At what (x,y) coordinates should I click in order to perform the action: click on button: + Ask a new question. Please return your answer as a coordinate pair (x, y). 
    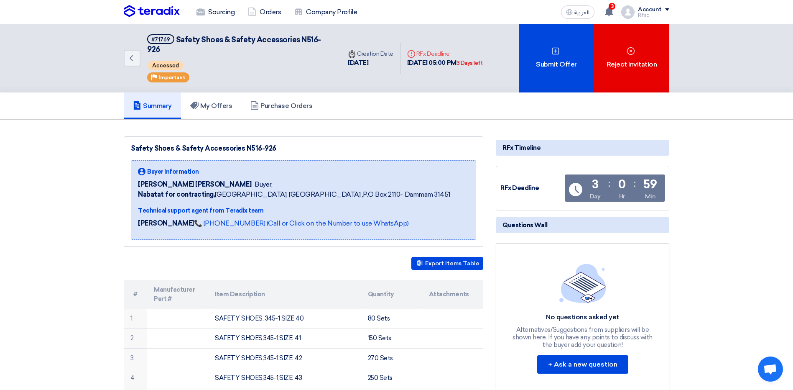
    Looking at the image, I should click on (583, 364).